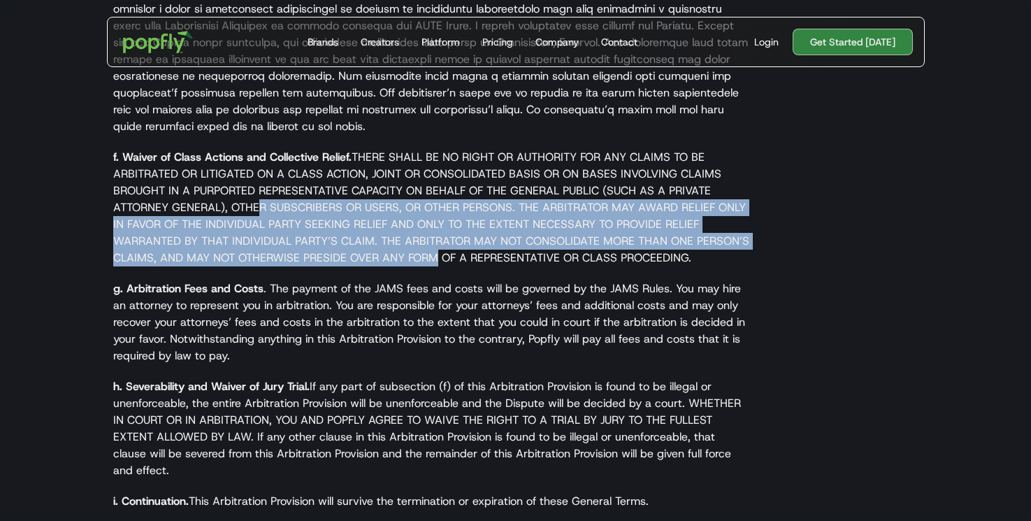 This screenshot has width=1031, height=521. Describe the element at coordinates (766, 42) in the screenshot. I see `a: Login` at that location.